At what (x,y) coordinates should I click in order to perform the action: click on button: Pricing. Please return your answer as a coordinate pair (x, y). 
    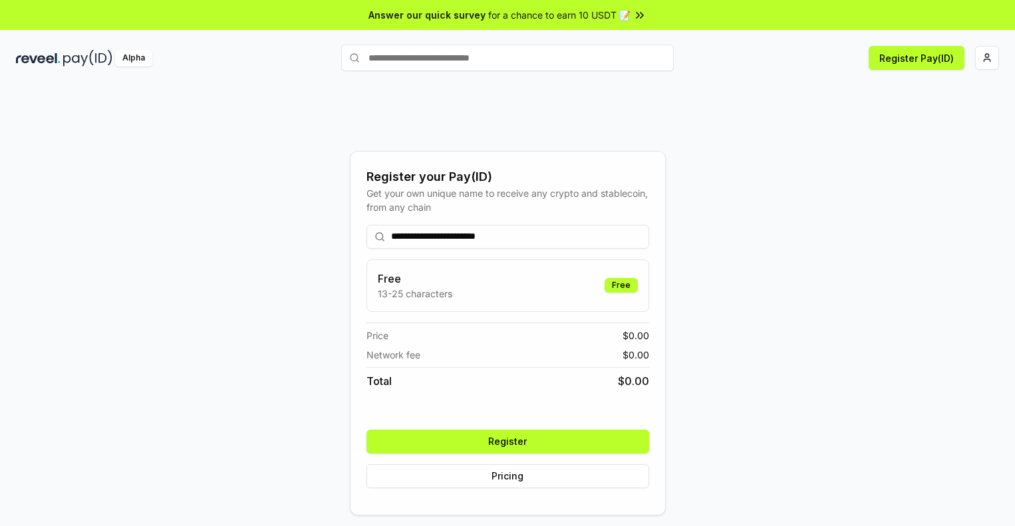
    Looking at the image, I should click on (508, 476).